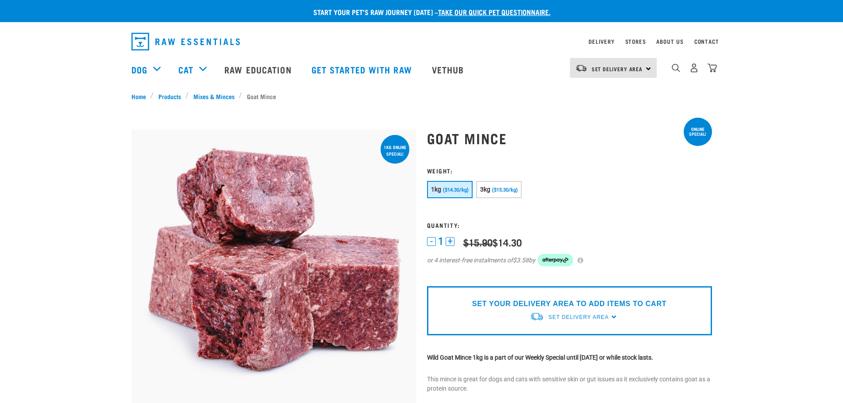  What do you see at coordinates (707, 41) in the screenshot?
I see `a: Contact` at bounding box center [707, 41].